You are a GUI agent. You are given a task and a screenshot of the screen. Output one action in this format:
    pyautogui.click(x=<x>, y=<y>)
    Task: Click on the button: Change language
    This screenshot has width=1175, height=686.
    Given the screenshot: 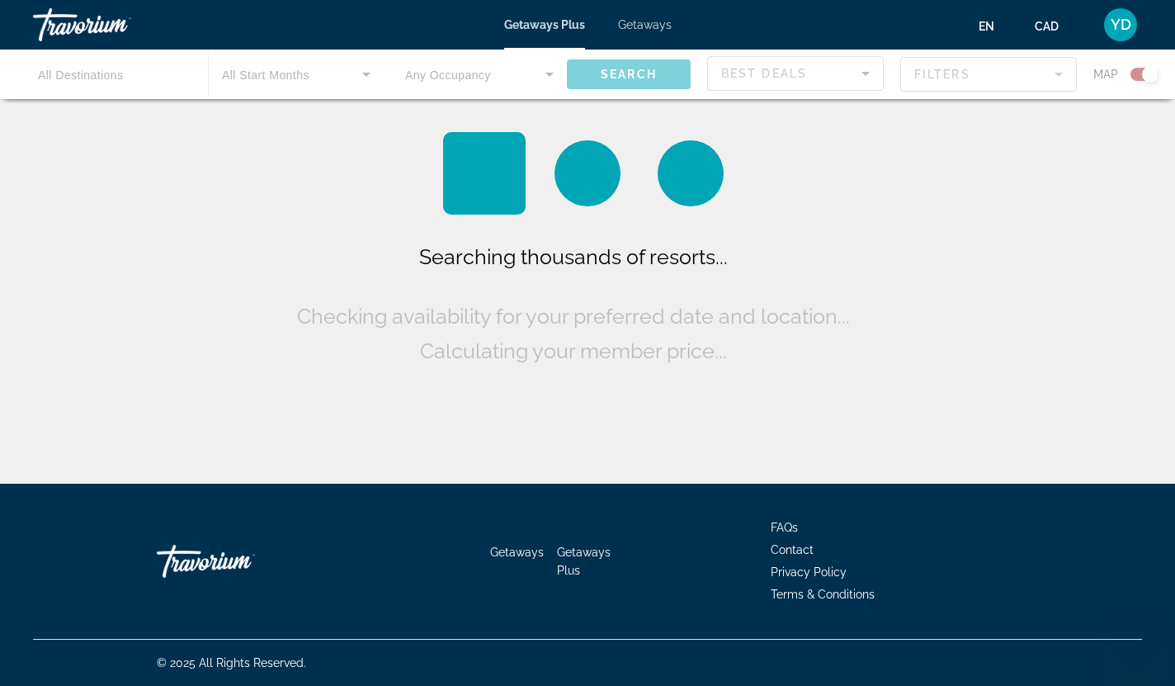 What is the action you would take?
    pyautogui.click(x=995, y=26)
    